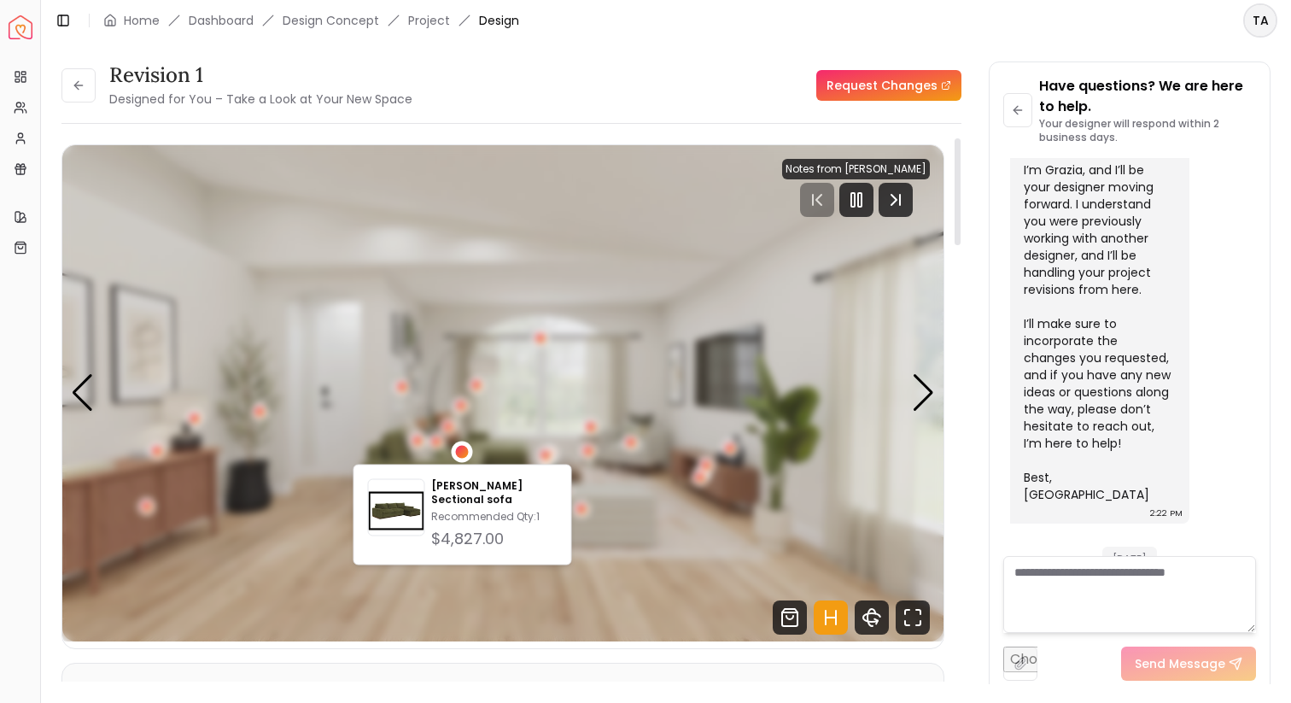 The image size is (1291, 703). Describe the element at coordinates (260, 75) in the screenshot. I see `h3: Revision 1` at that location.